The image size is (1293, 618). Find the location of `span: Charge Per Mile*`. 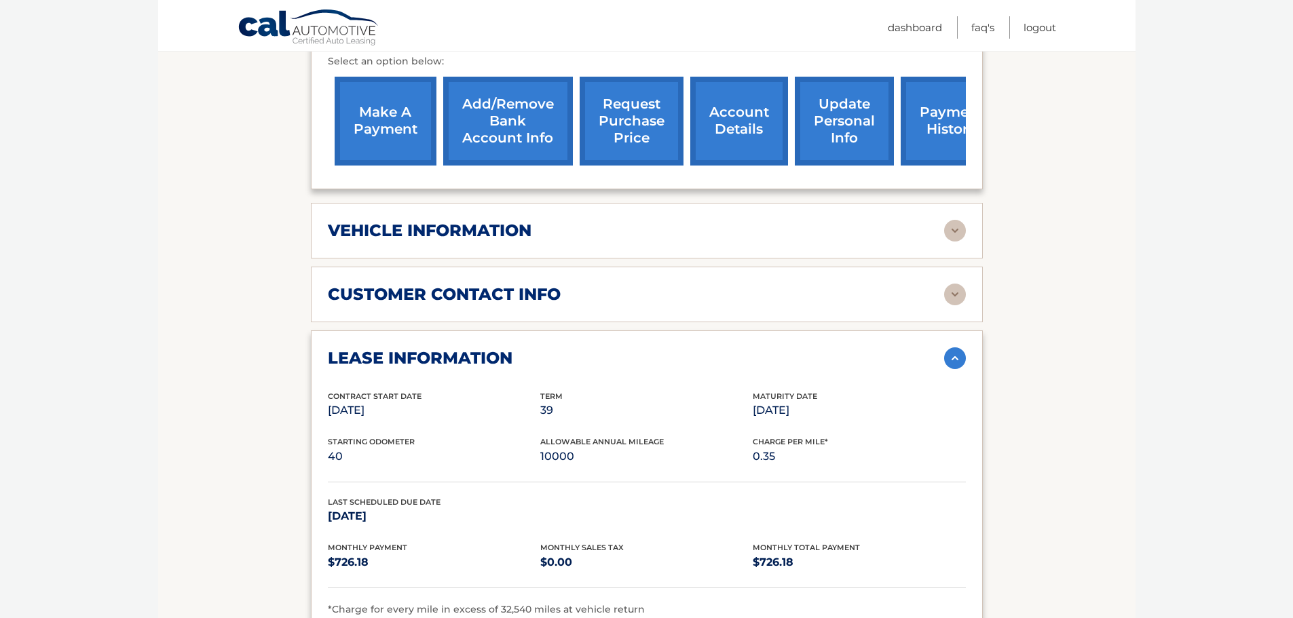

span: Charge Per Mile* is located at coordinates (790, 442).